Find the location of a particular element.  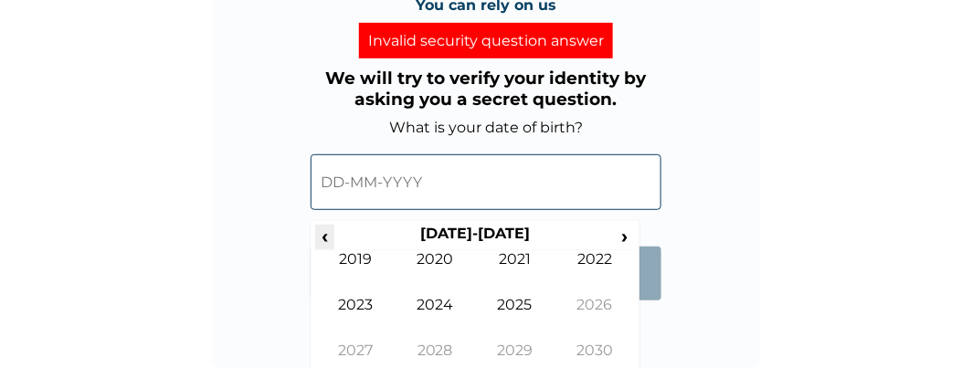

td: 2024 is located at coordinates (436, 319).